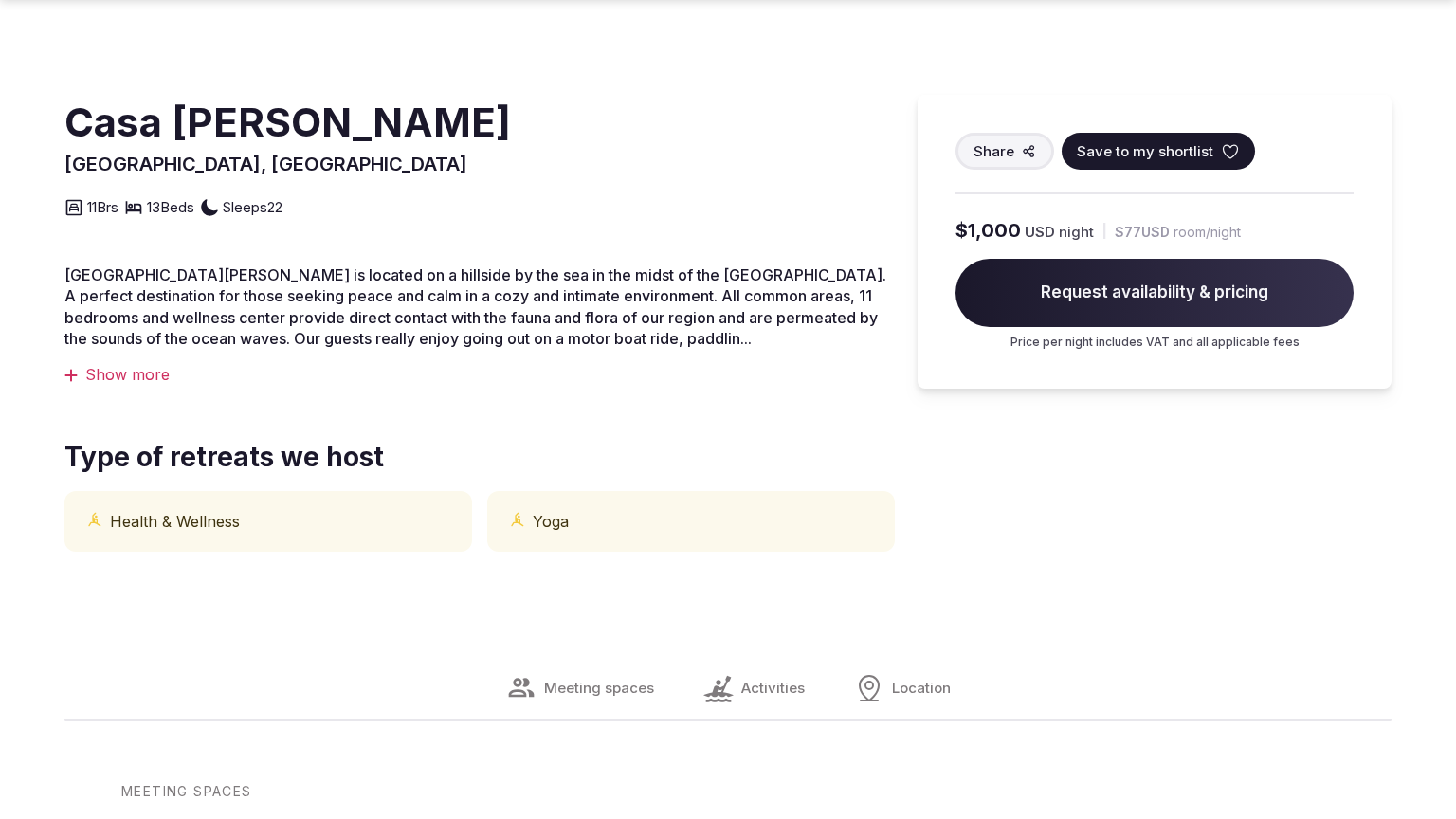 The image size is (1456, 819). Describe the element at coordinates (103, 206) in the screenshot. I see `span: 11 Brs` at that location.